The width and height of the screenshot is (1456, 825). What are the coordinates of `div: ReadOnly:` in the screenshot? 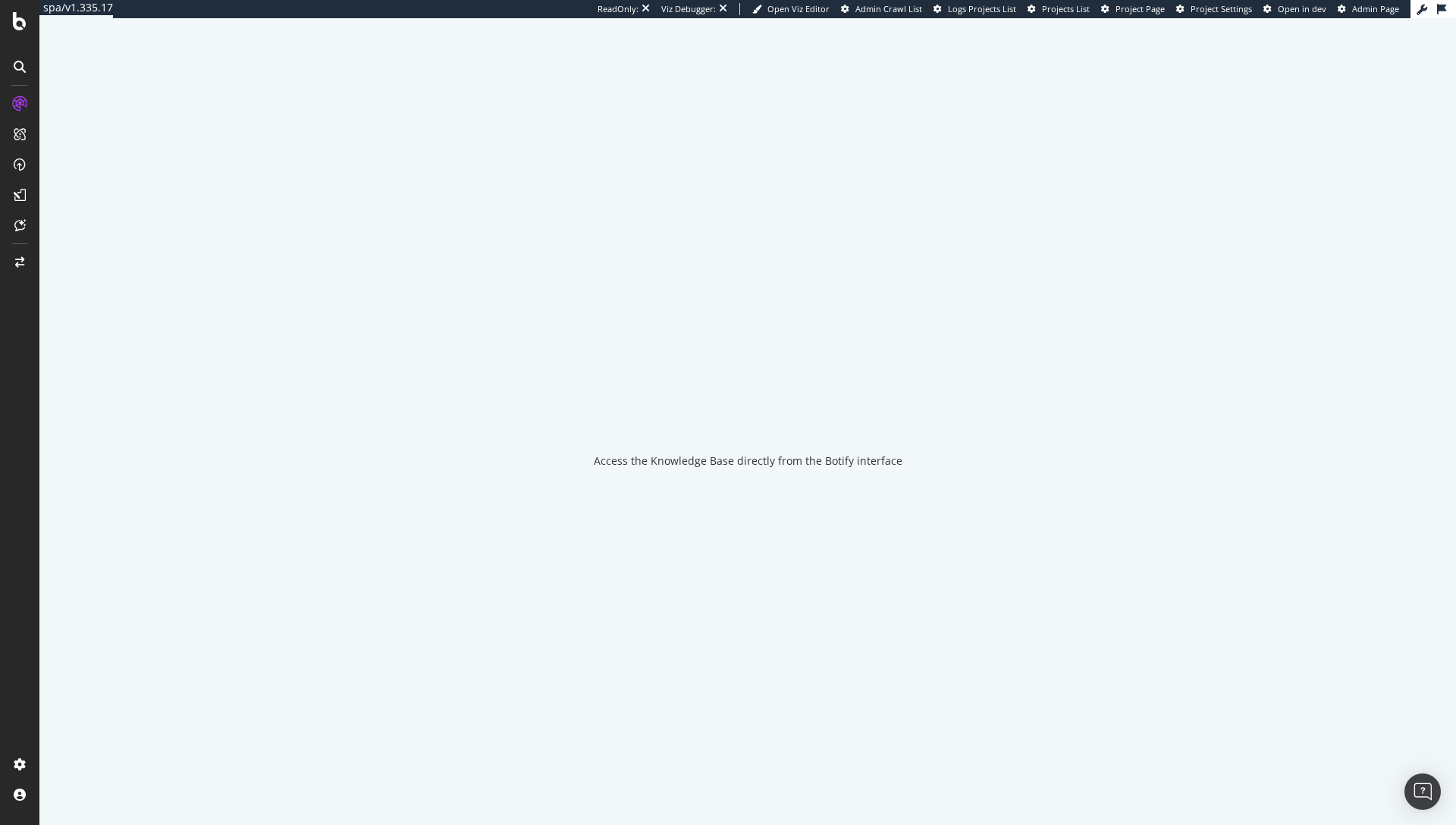 It's located at (618, 9).